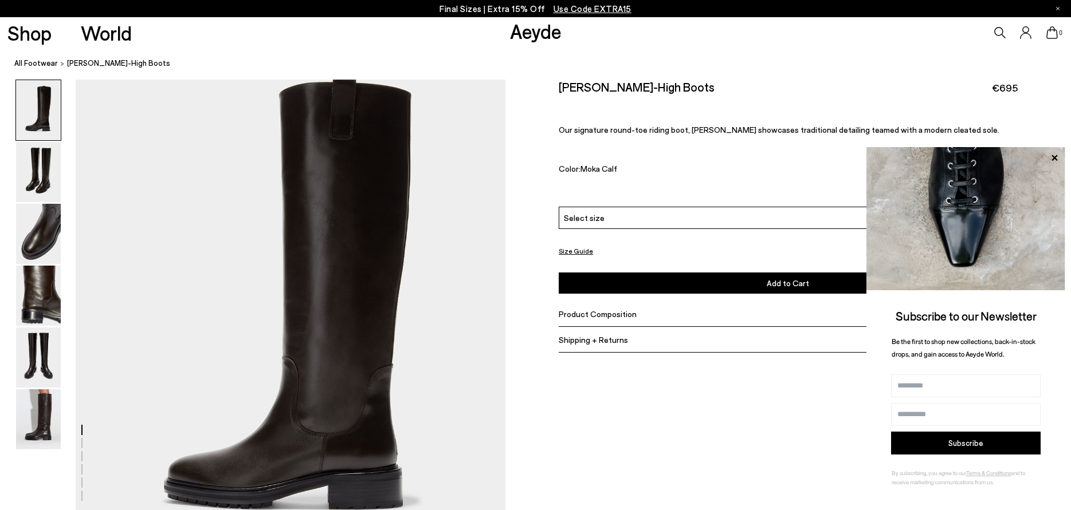  Describe the element at coordinates (963, 348) in the screenshot. I see `span: Be the first to shop new collections, back-in-stock drops, and gain access to Aeyde World.` at that location.